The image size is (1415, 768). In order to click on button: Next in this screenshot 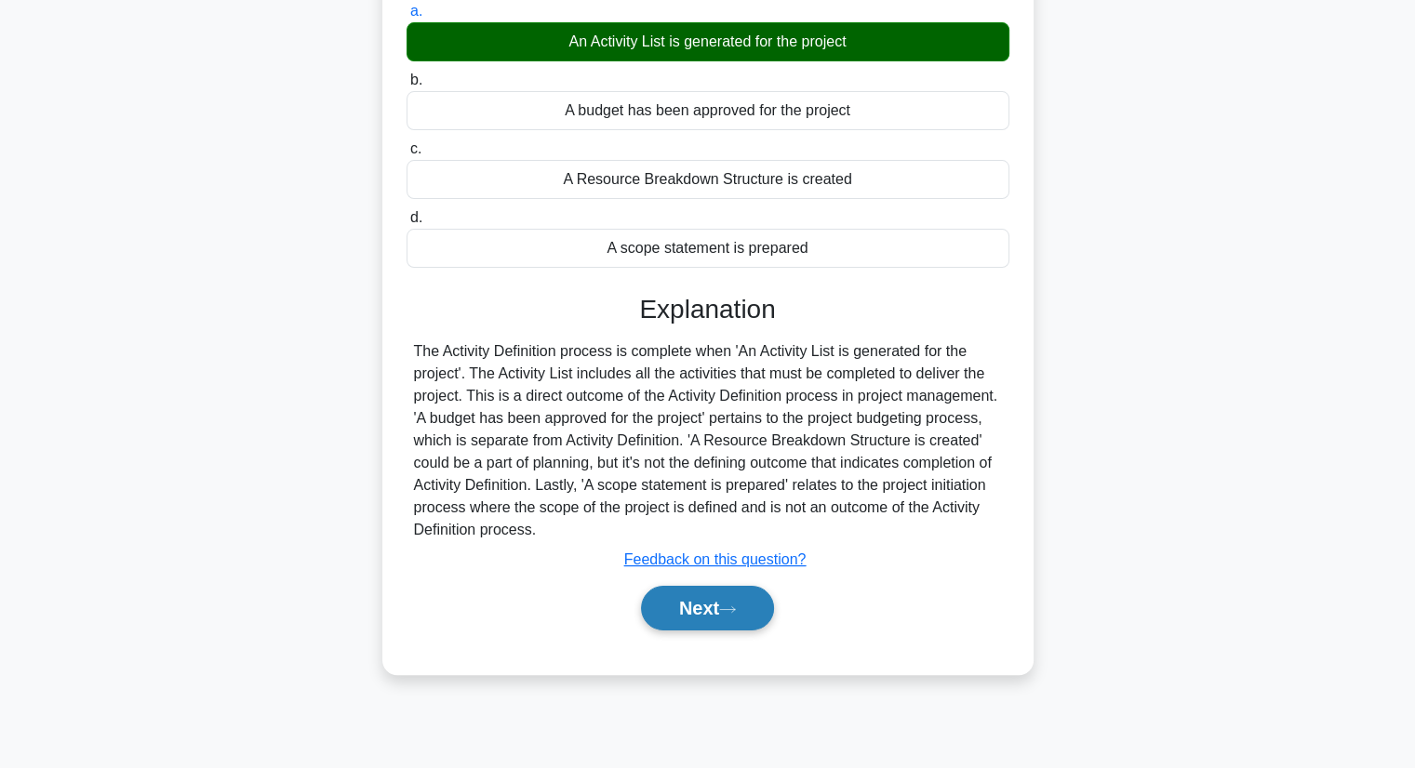, I will do `click(707, 608)`.